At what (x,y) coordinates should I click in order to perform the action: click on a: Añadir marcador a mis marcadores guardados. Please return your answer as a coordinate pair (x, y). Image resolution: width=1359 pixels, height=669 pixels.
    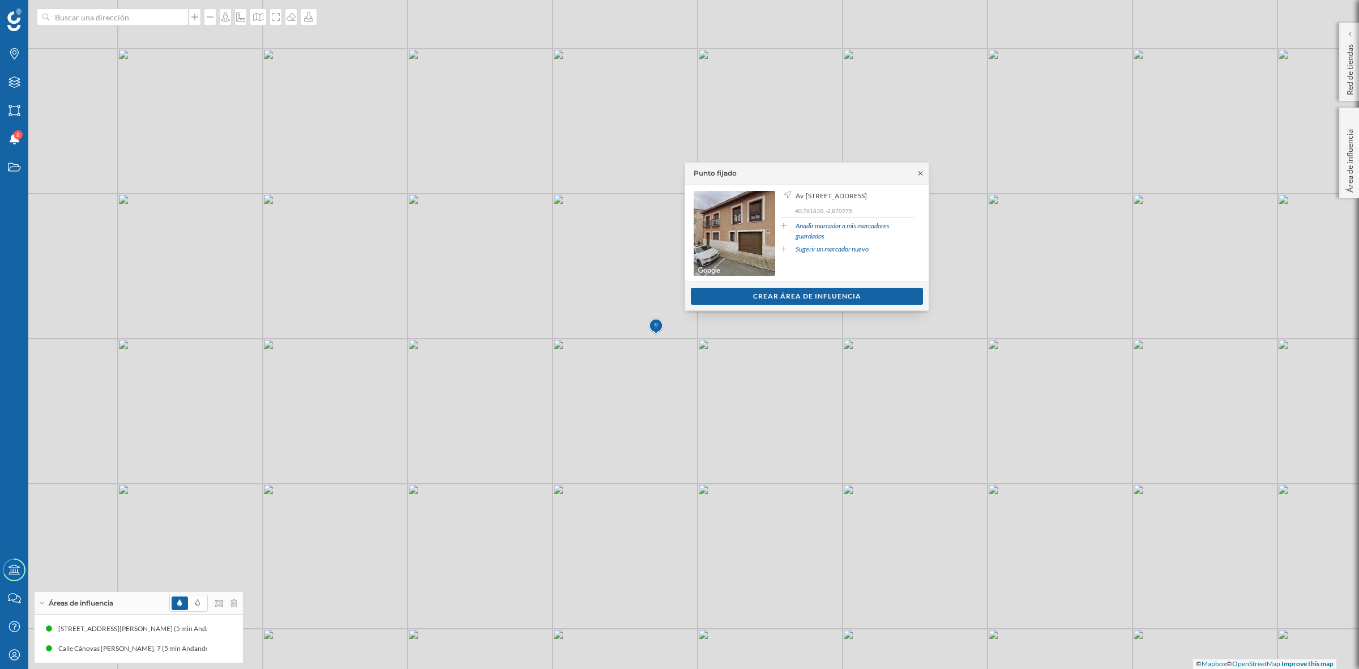
    Looking at the image, I should click on (855, 231).